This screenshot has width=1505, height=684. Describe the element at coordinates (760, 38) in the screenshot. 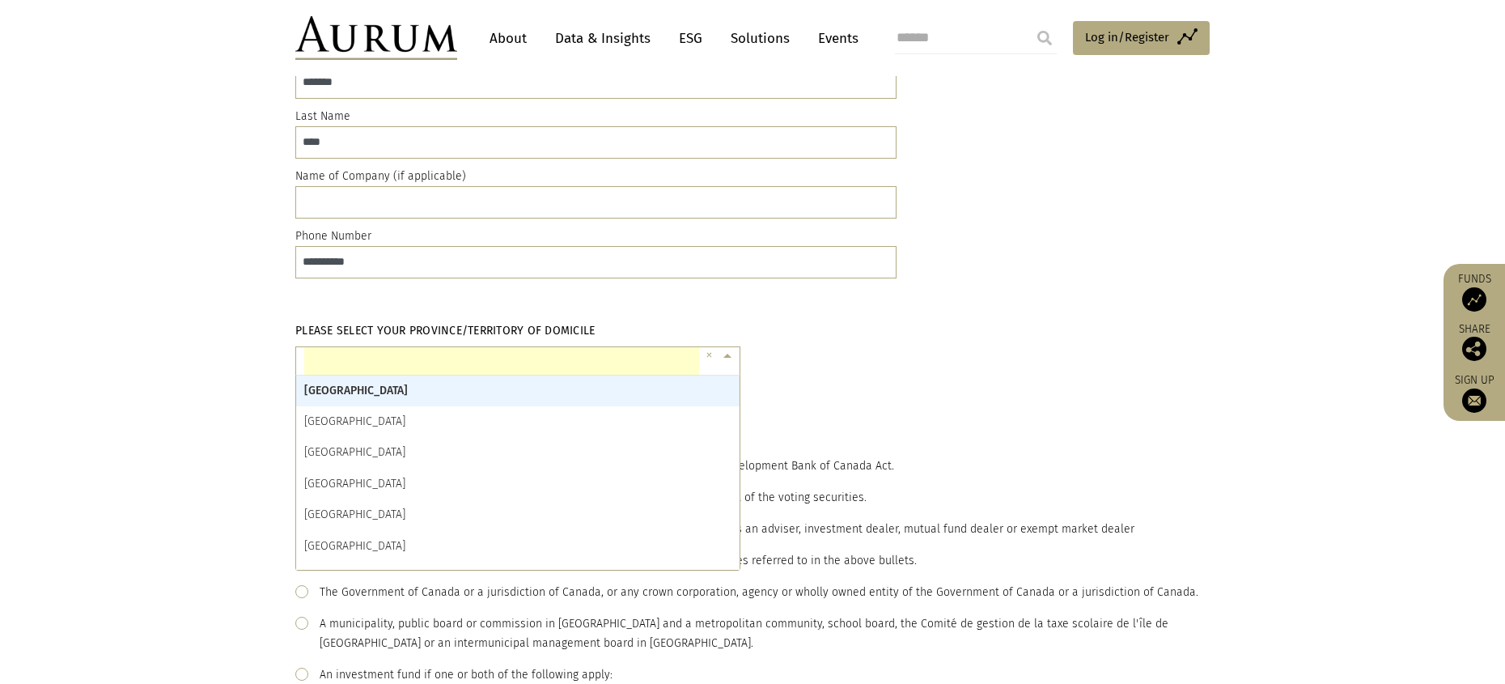

I see `a: Solutions` at that location.